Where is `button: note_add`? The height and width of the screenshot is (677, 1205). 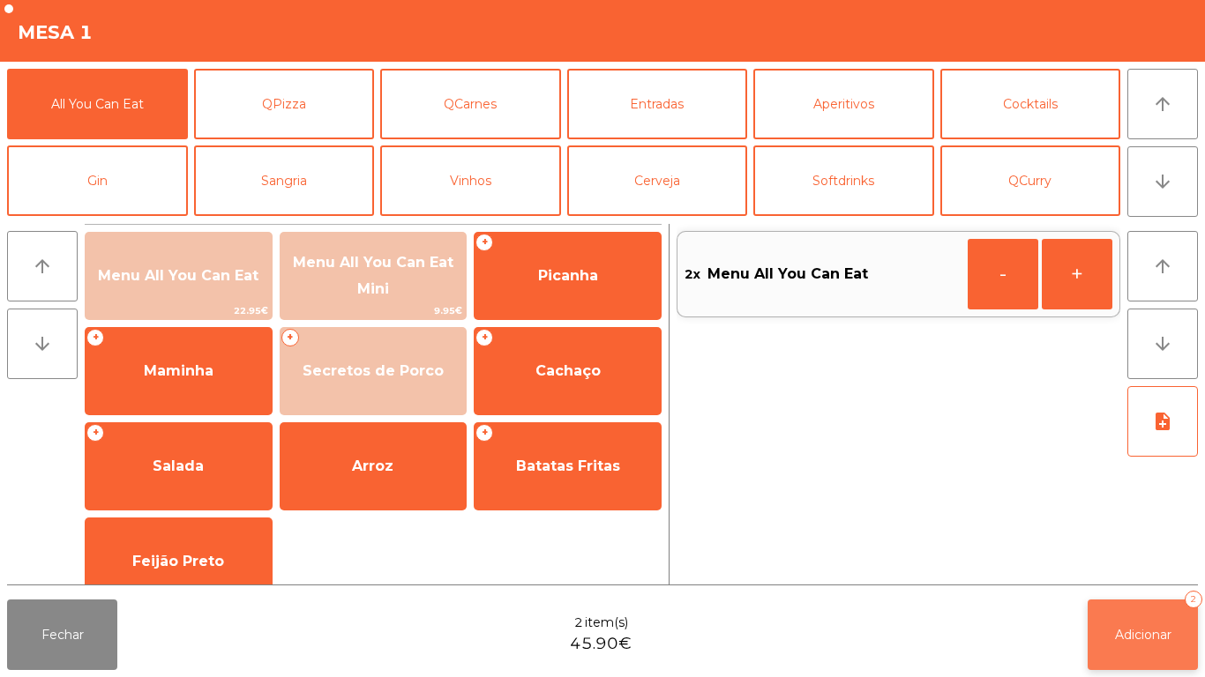 button: note_add is located at coordinates (1162, 422).